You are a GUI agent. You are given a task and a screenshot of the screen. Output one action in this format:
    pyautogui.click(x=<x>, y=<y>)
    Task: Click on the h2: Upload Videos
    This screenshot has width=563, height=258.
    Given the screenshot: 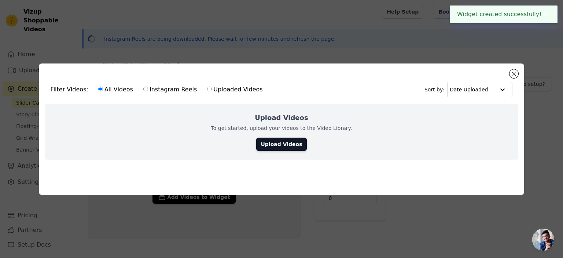 What is the action you would take?
    pyautogui.click(x=281, y=118)
    